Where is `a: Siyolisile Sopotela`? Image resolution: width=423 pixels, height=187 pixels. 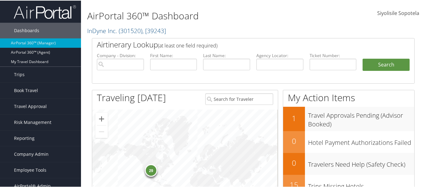
a: Siyolisile Sopotela is located at coordinates (398, 13).